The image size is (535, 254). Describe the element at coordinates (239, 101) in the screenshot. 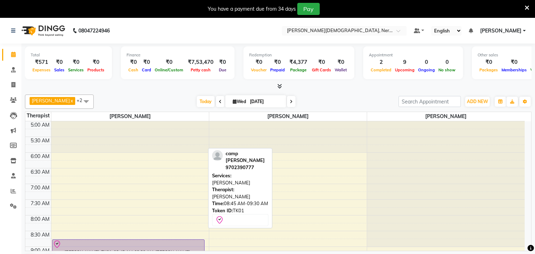

I see `span: Wed` at that location.